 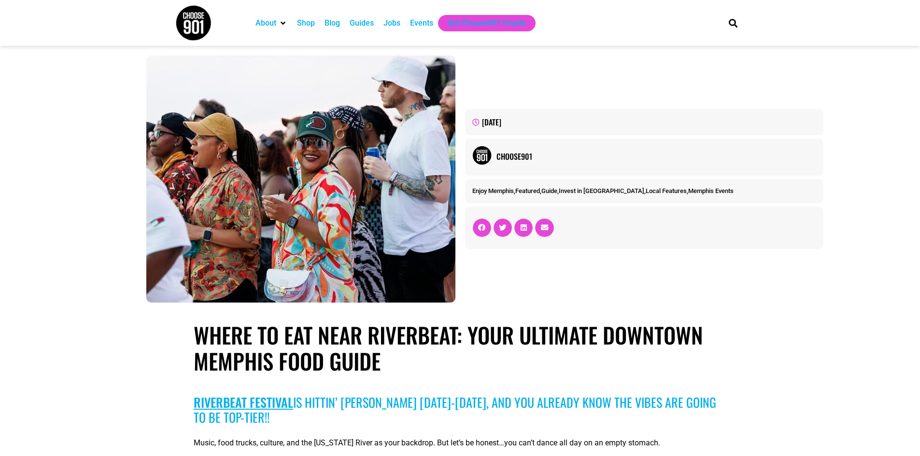 I want to click on a: Shop, so click(x=306, y=23).